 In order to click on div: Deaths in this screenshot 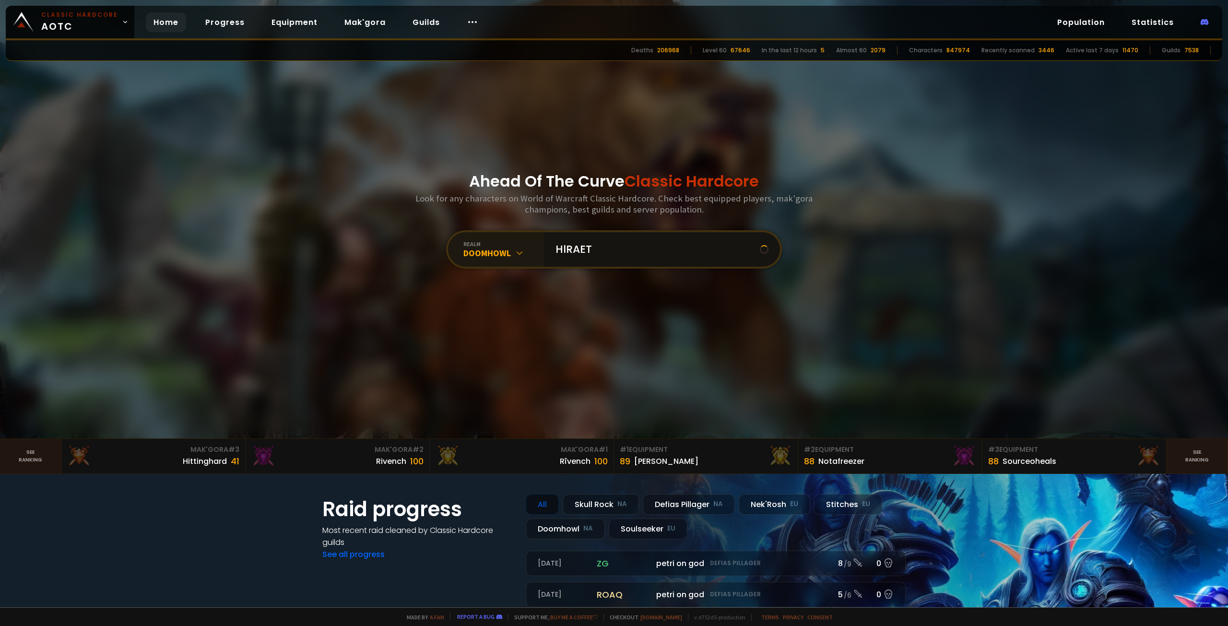, I will do `click(642, 50)`.